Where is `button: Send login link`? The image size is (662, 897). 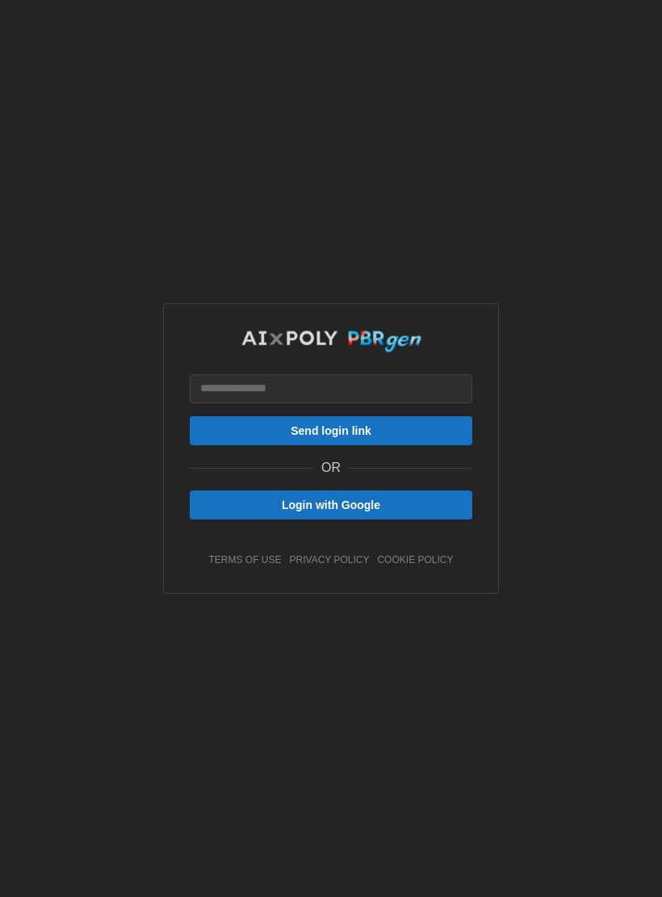
button: Send login link is located at coordinates (331, 431).